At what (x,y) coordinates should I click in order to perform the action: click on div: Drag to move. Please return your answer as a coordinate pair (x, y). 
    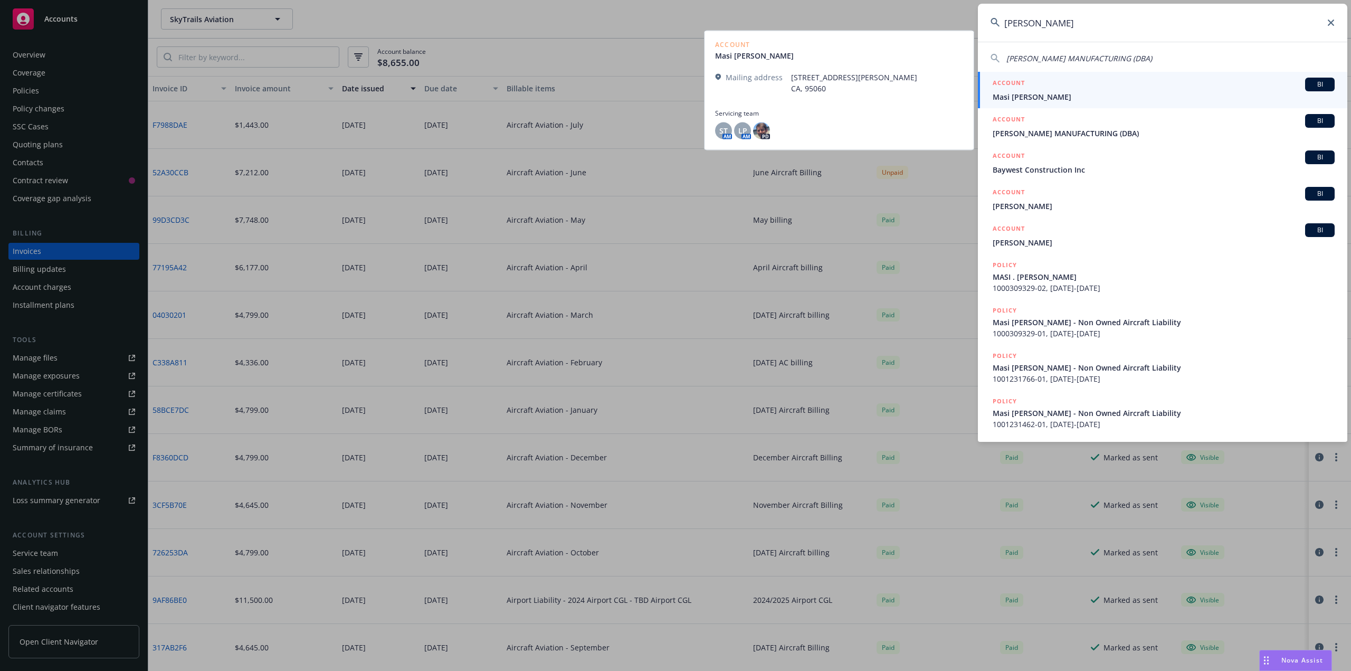
    Looking at the image, I should click on (1266, 660).